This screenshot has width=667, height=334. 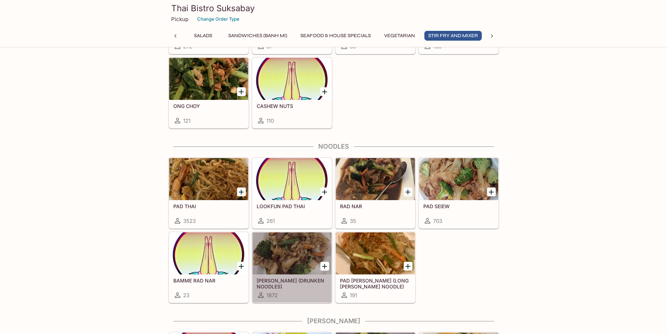 I want to click on h3: Thai Bistro Suksabay, so click(x=334, y=8).